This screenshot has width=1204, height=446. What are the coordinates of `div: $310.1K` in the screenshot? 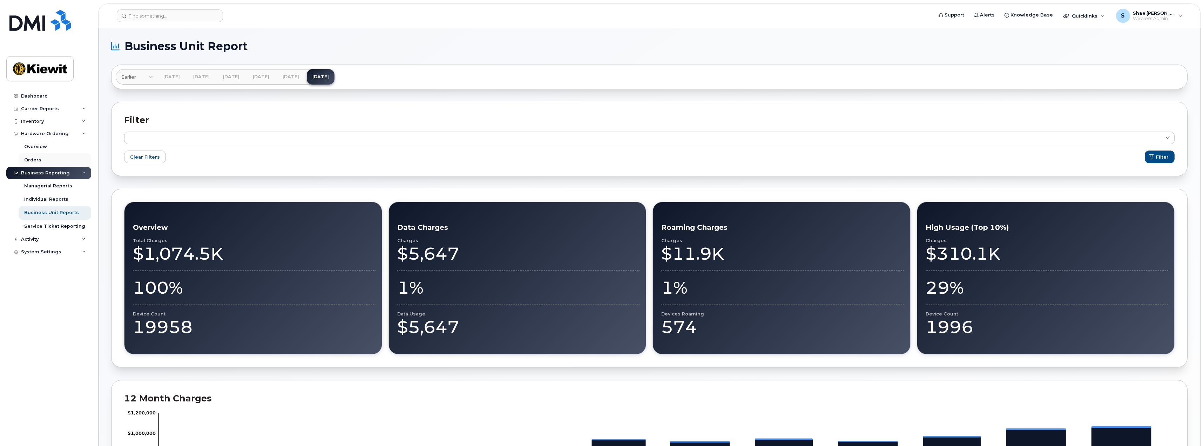 It's located at (1047, 253).